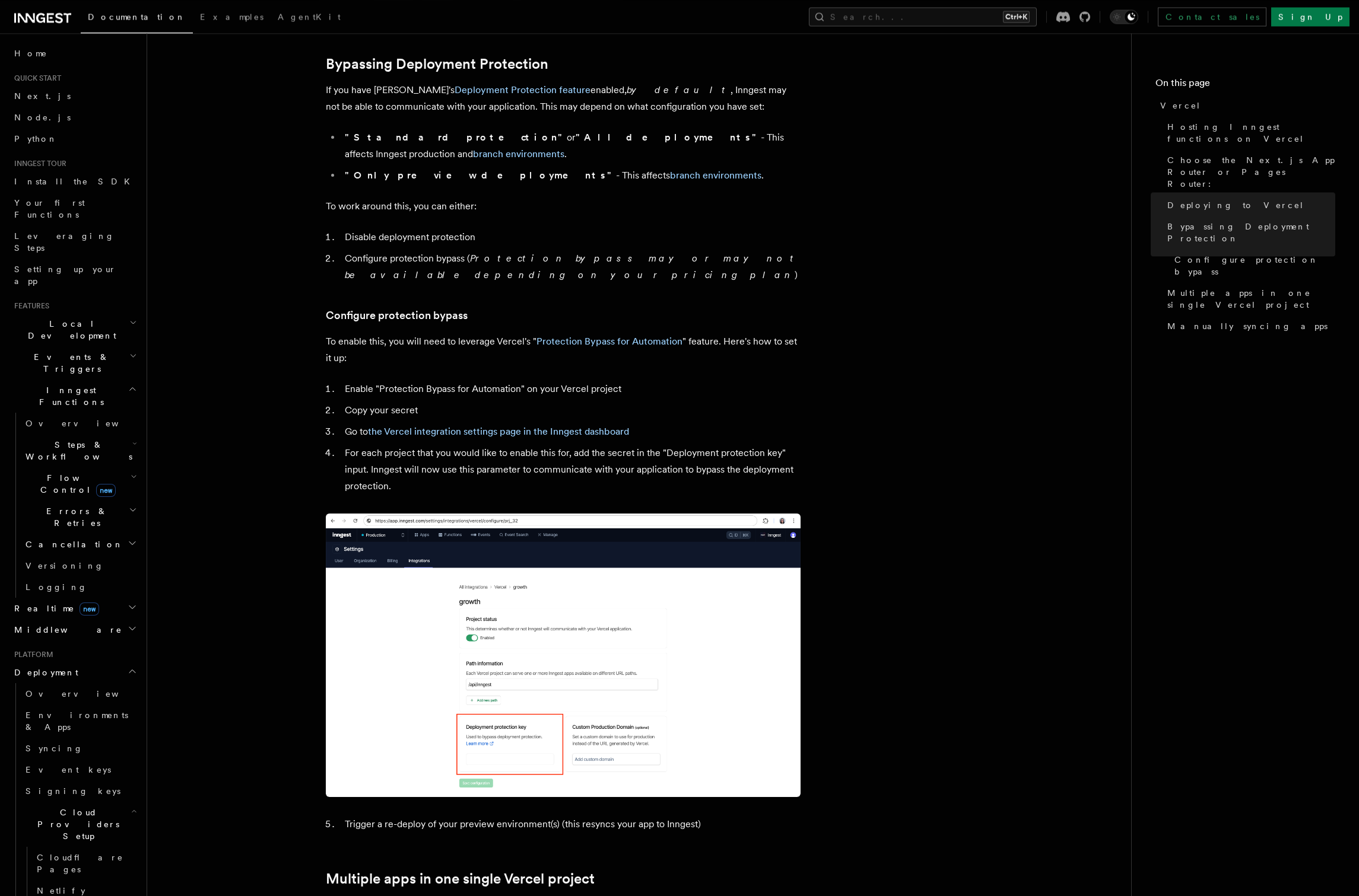  What do you see at coordinates (1245, 106) in the screenshot?
I see `a: Vercel` at bounding box center [1245, 106].